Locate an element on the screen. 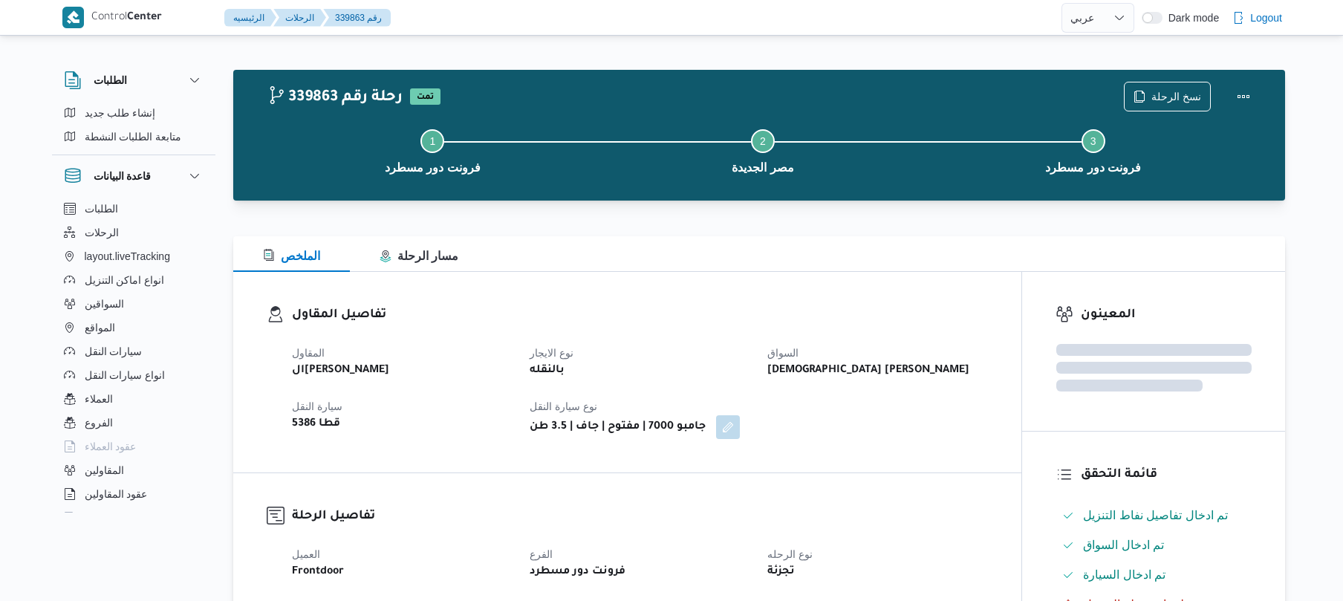 The height and width of the screenshot is (601, 1343). span: الفرع is located at coordinates (541, 554).